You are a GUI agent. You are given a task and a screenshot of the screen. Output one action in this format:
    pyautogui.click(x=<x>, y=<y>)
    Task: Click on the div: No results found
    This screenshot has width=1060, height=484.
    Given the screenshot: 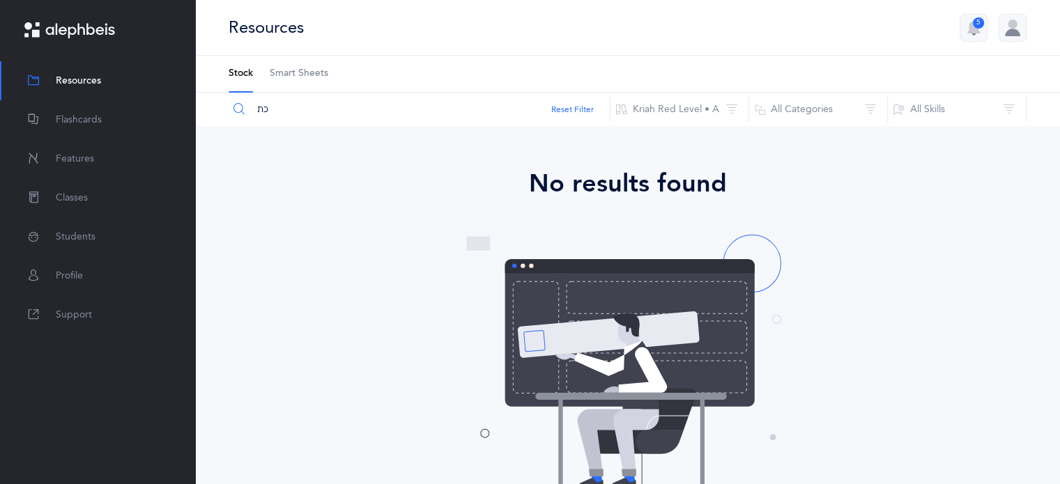 What is the action you would take?
    pyautogui.click(x=627, y=184)
    